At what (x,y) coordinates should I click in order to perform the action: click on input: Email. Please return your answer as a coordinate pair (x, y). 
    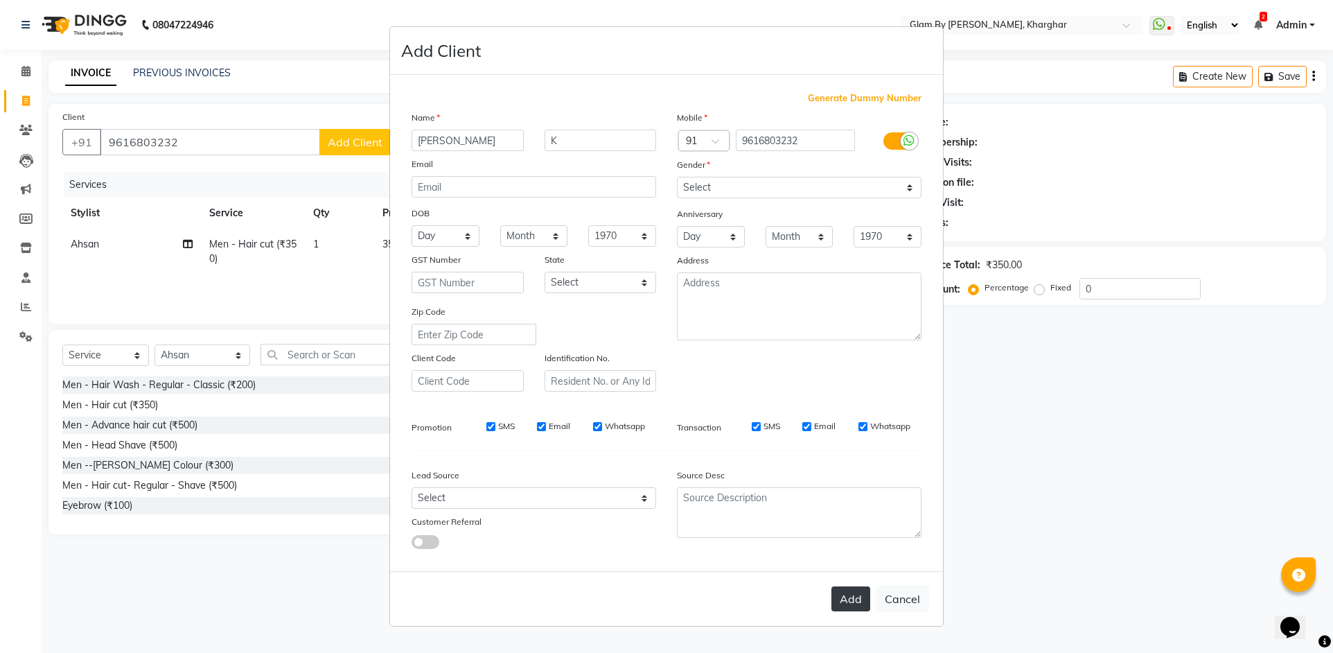
    Looking at the image, I should click on (534, 186).